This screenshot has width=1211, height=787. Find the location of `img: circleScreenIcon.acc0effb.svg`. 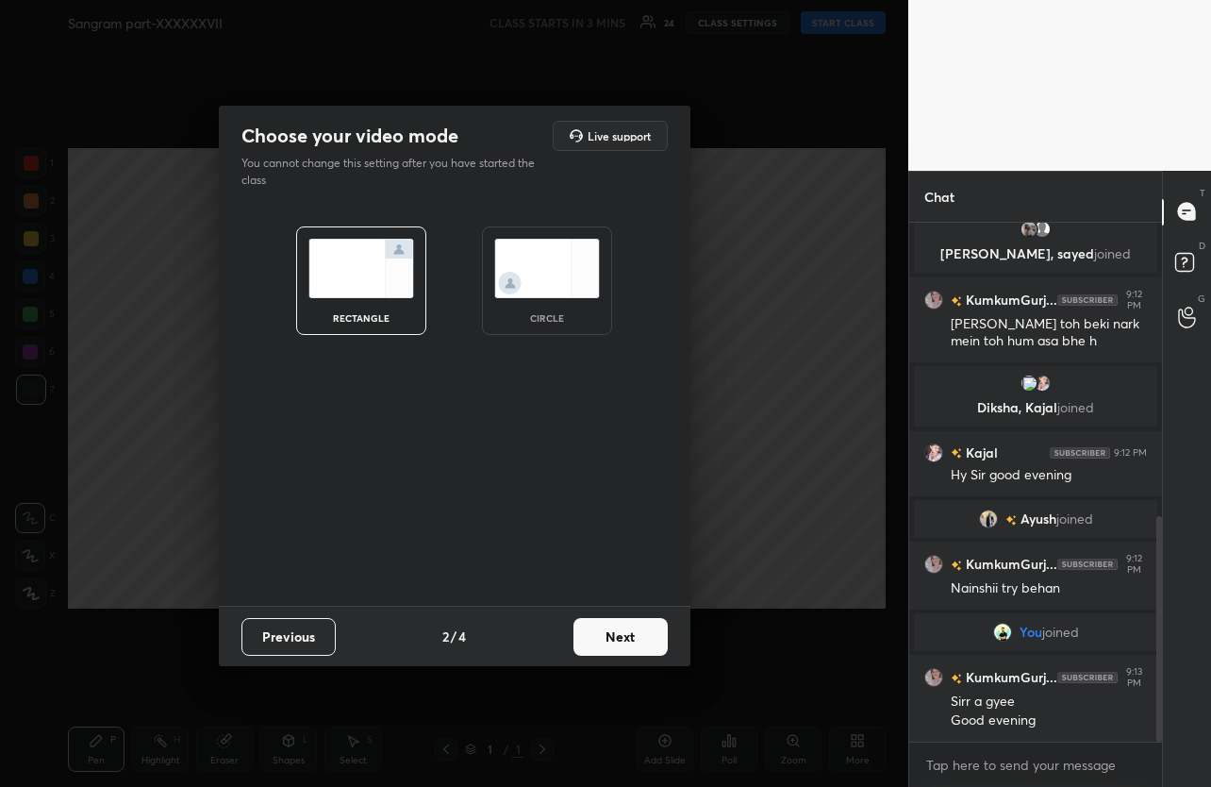

img: circleScreenIcon.acc0effb.svg is located at coordinates (547, 268).